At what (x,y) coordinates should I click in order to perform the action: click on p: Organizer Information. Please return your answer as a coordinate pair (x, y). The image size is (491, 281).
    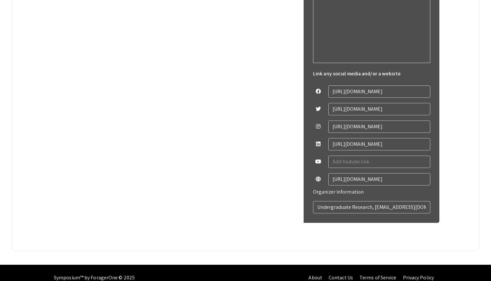
    Looking at the image, I should click on (372, 192).